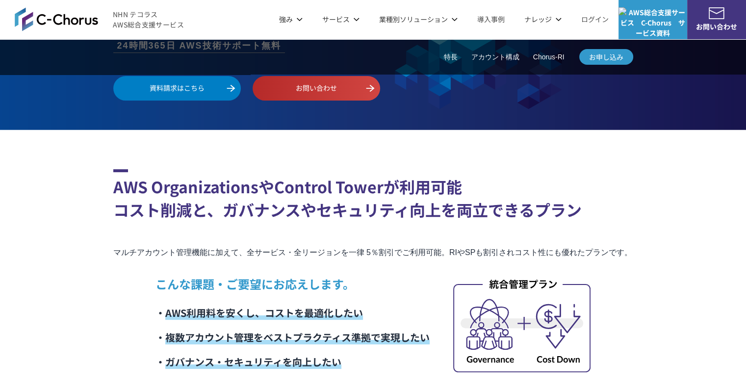 The image size is (746, 388). I want to click on span: お問い合わせ, so click(717, 27).